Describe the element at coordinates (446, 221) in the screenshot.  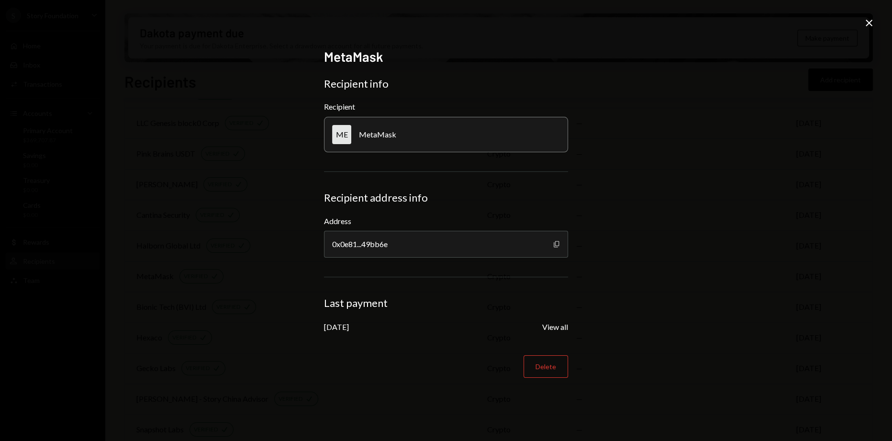
I see `label: Address` at that location.